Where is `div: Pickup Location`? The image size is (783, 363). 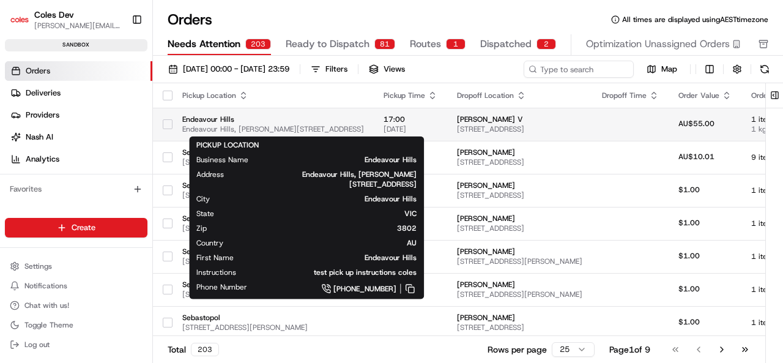
div: Pickup Location is located at coordinates (273, 95).